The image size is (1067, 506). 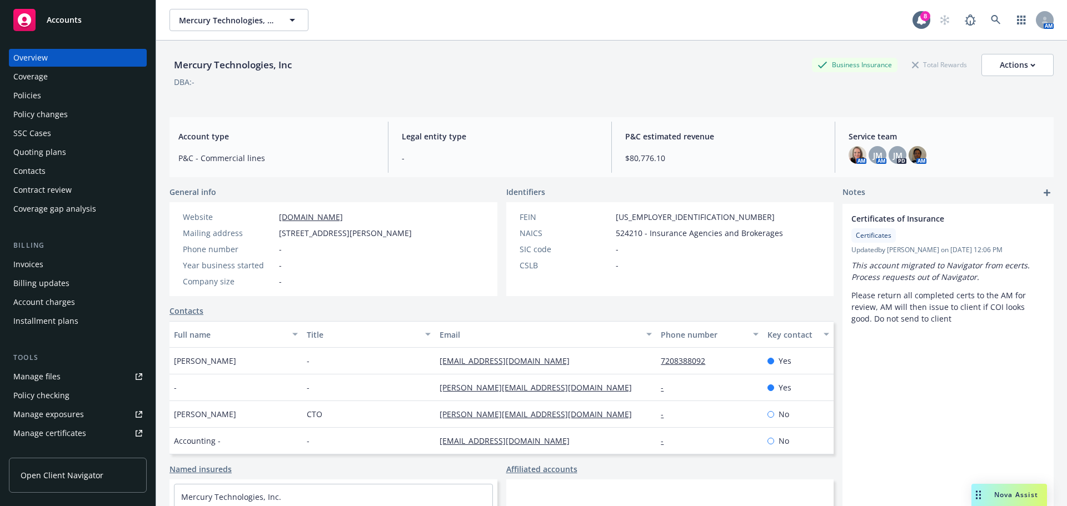 I want to click on a: Quoting plans, so click(x=78, y=152).